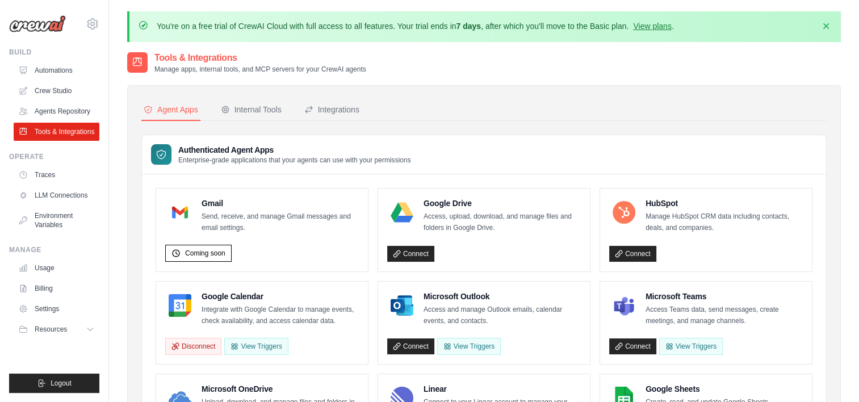  What do you see at coordinates (56, 288) in the screenshot?
I see `a: Billing` at bounding box center [56, 288].